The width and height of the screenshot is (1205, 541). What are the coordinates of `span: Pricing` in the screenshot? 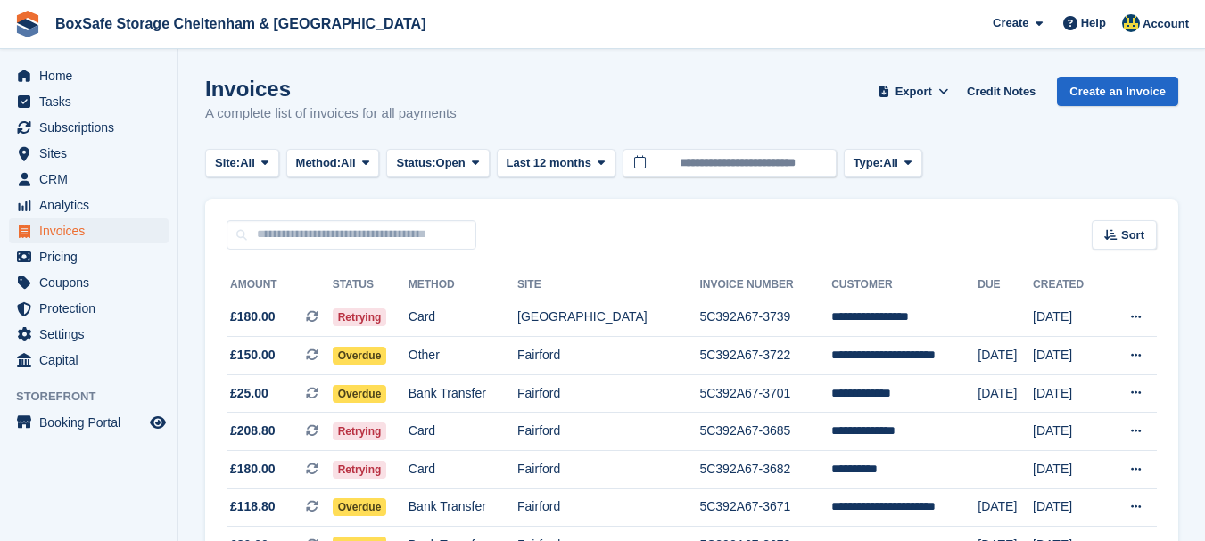 It's located at (93, 257).